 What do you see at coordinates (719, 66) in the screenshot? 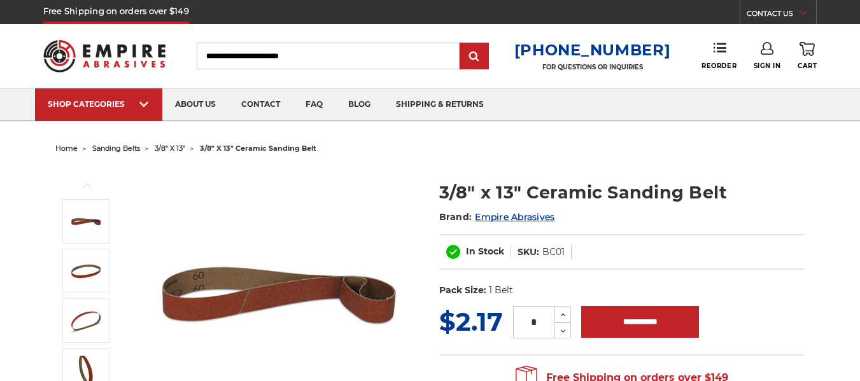
I see `span: Reorder` at bounding box center [719, 66].